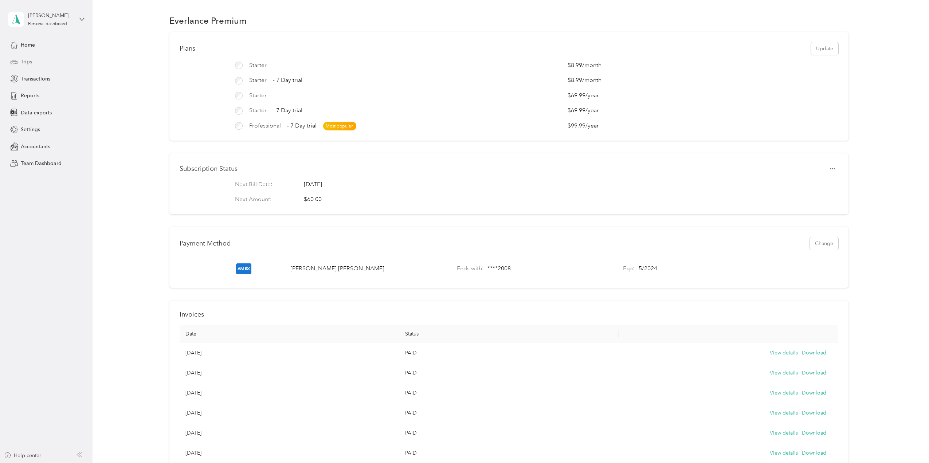 Image resolution: width=929 pixels, height=463 pixels. Describe the element at coordinates (23, 456) in the screenshot. I see `button: Help center` at that location.